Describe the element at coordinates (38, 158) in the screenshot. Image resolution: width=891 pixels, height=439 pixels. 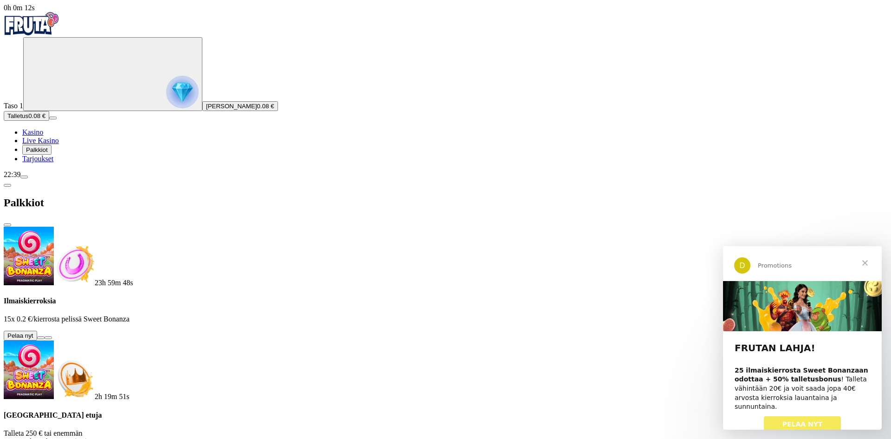
I see `a: Tarjoukset` at that location.